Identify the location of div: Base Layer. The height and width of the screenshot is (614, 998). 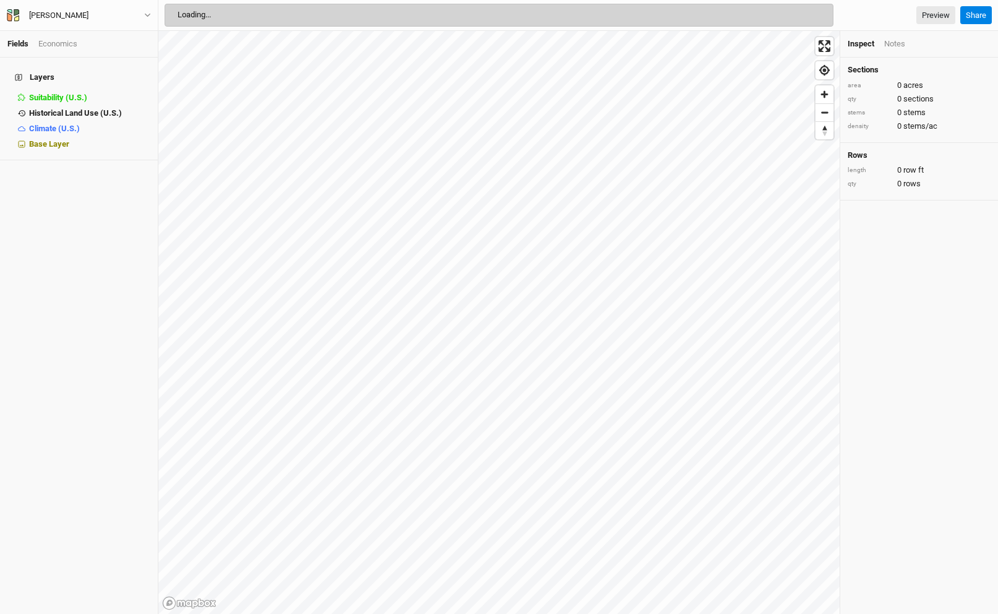
(90, 144).